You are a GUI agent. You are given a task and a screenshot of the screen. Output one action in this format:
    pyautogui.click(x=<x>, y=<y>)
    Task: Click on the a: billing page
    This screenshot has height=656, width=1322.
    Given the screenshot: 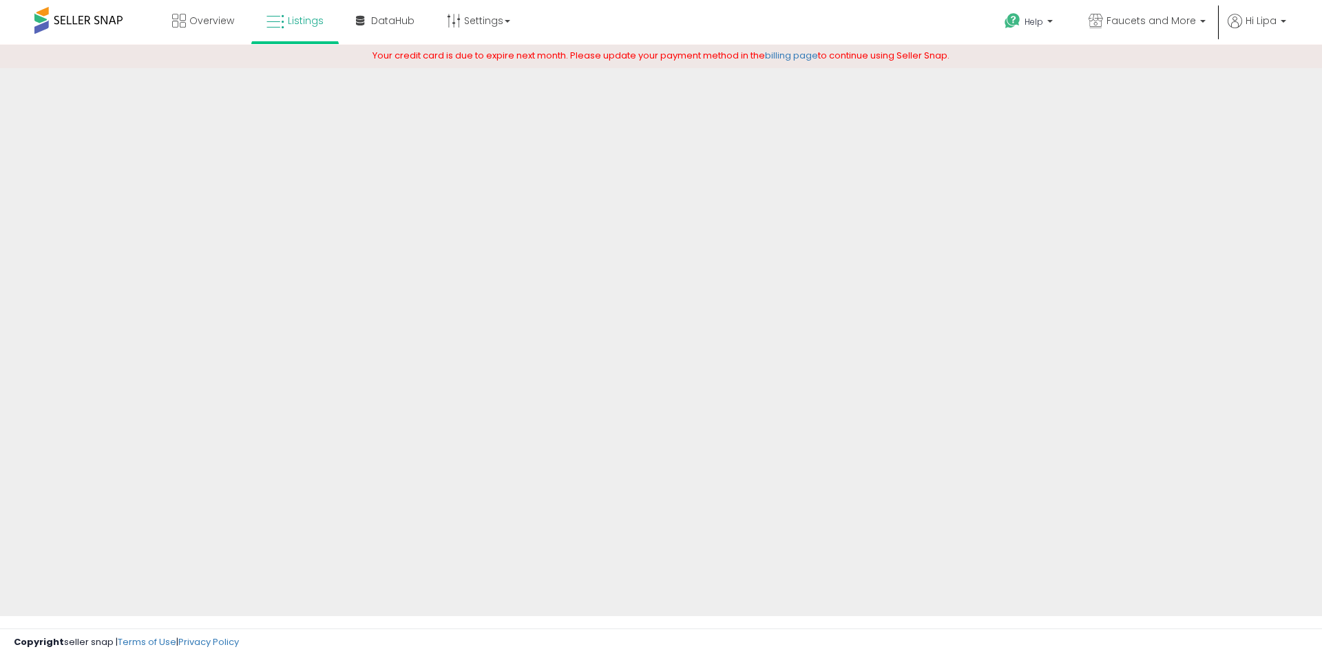 What is the action you would take?
    pyautogui.click(x=791, y=55)
    